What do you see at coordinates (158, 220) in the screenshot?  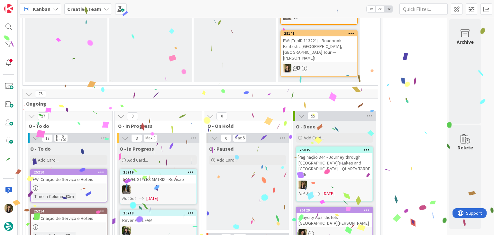 I see `div: Rever POIs FAM` at bounding box center [158, 220].